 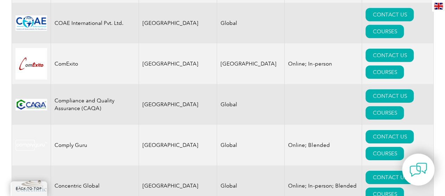 I want to click on img: contact-chat.png, so click(x=418, y=170).